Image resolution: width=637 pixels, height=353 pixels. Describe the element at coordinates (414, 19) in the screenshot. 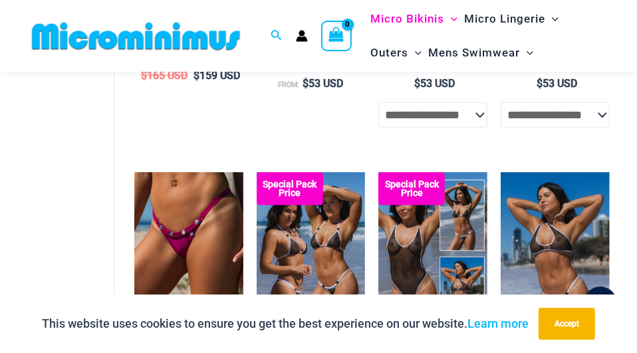

I see `a: Micro BikinisMenu ToggleMenu Toggle` at that location.